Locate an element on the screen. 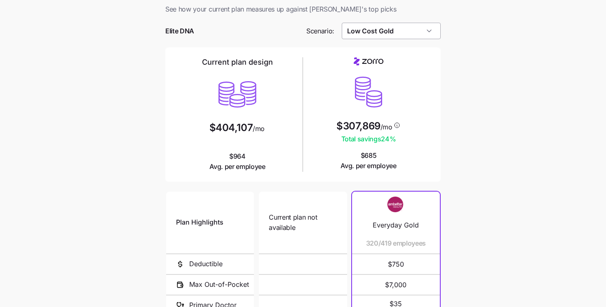 The width and height of the screenshot is (606, 307). span: $307,869 is located at coordinates (358, 126).